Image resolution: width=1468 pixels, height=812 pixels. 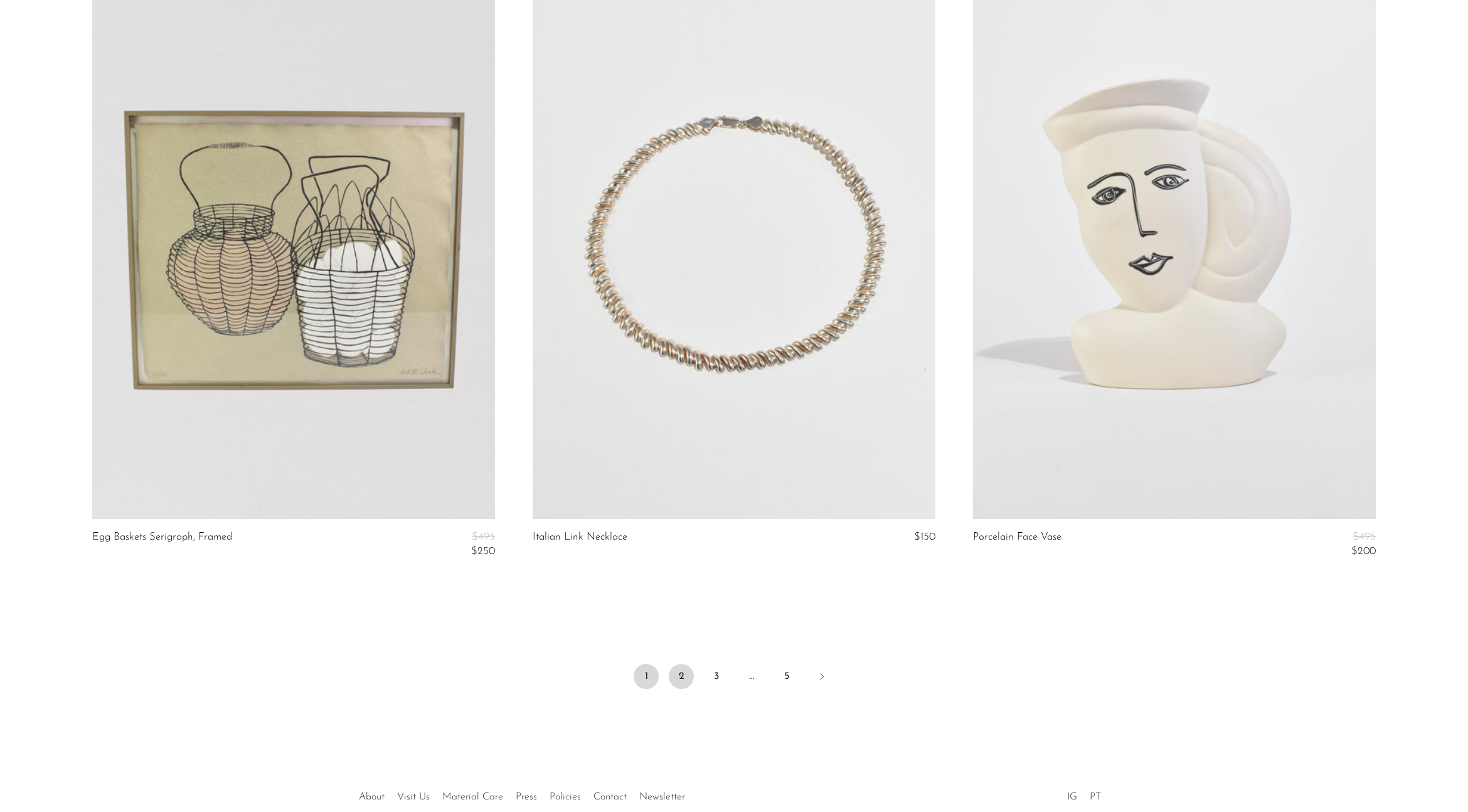 I want to click on span: 1, so click(x=646, y=676).